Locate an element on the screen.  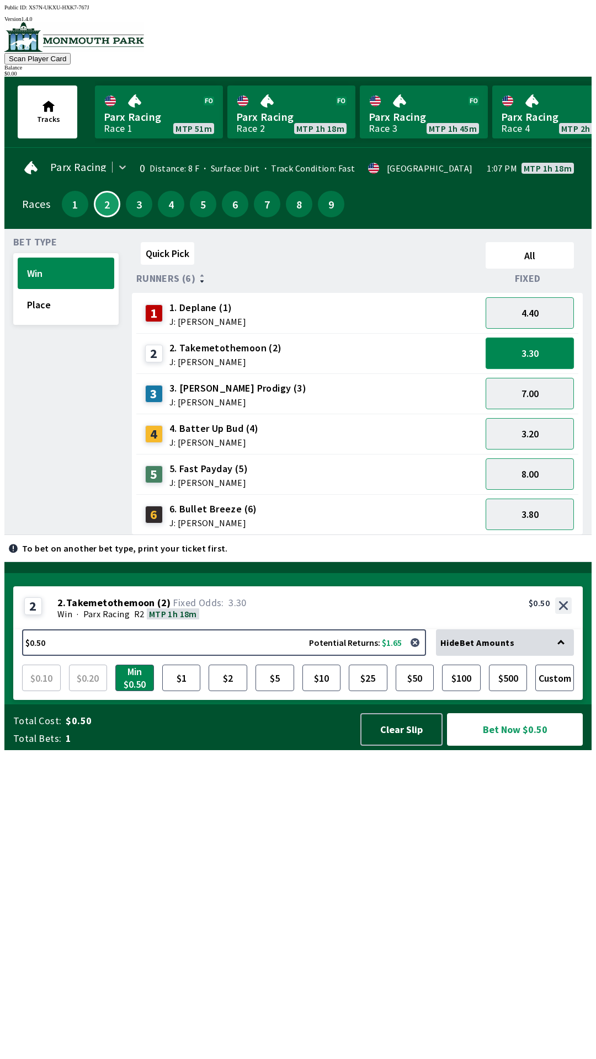
img: venue logo is located at coordinates (74, 37).